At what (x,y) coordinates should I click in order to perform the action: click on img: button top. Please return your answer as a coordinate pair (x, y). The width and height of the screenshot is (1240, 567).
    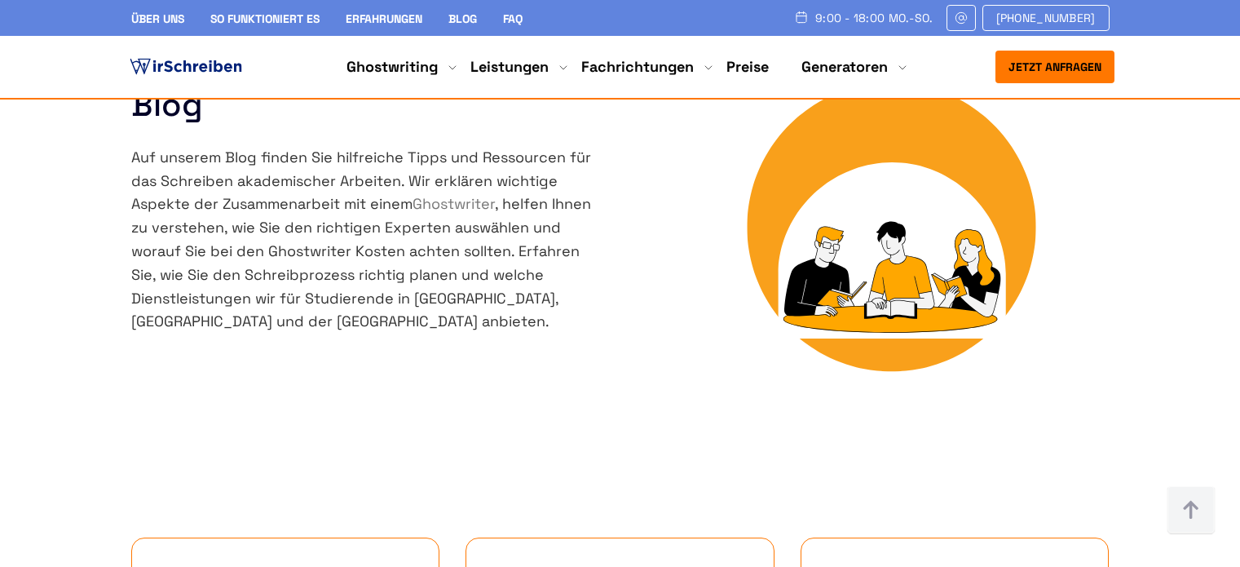
    Looking at the image, I should click on (1191, 510).